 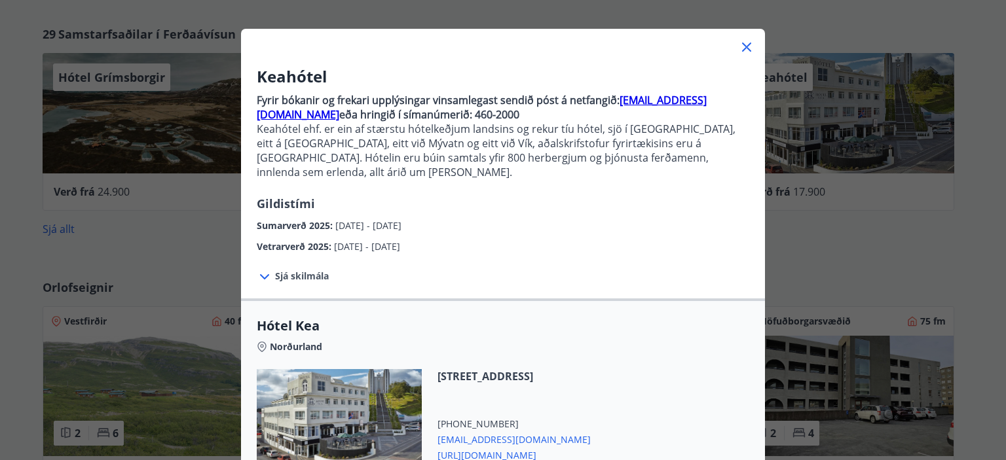 What do you see at coordinates (503, 77) in the screenshot?
I see `h3: Keahótel` at bounding box center [503, 77].